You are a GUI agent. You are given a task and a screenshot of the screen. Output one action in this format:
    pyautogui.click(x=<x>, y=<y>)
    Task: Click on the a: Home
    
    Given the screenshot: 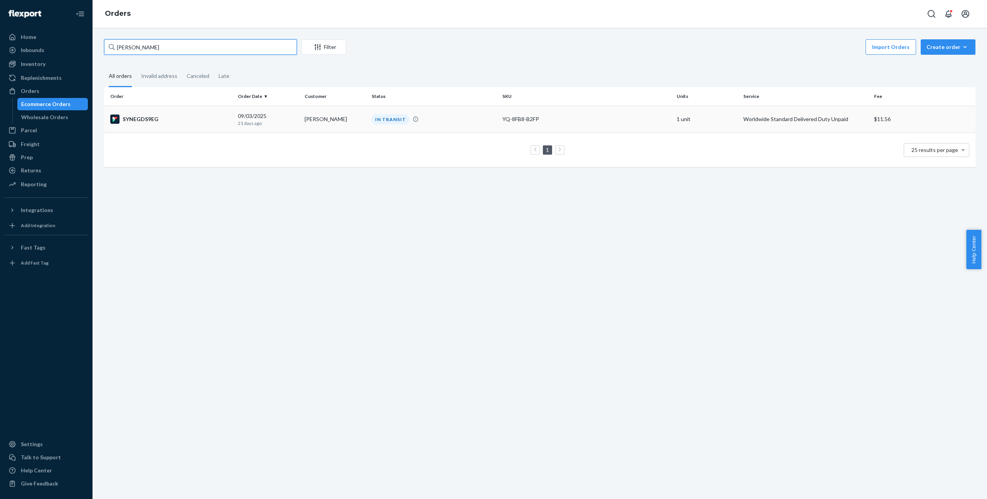 What is the action you would take?
    pyautogui.click(x=46, y=37)
    